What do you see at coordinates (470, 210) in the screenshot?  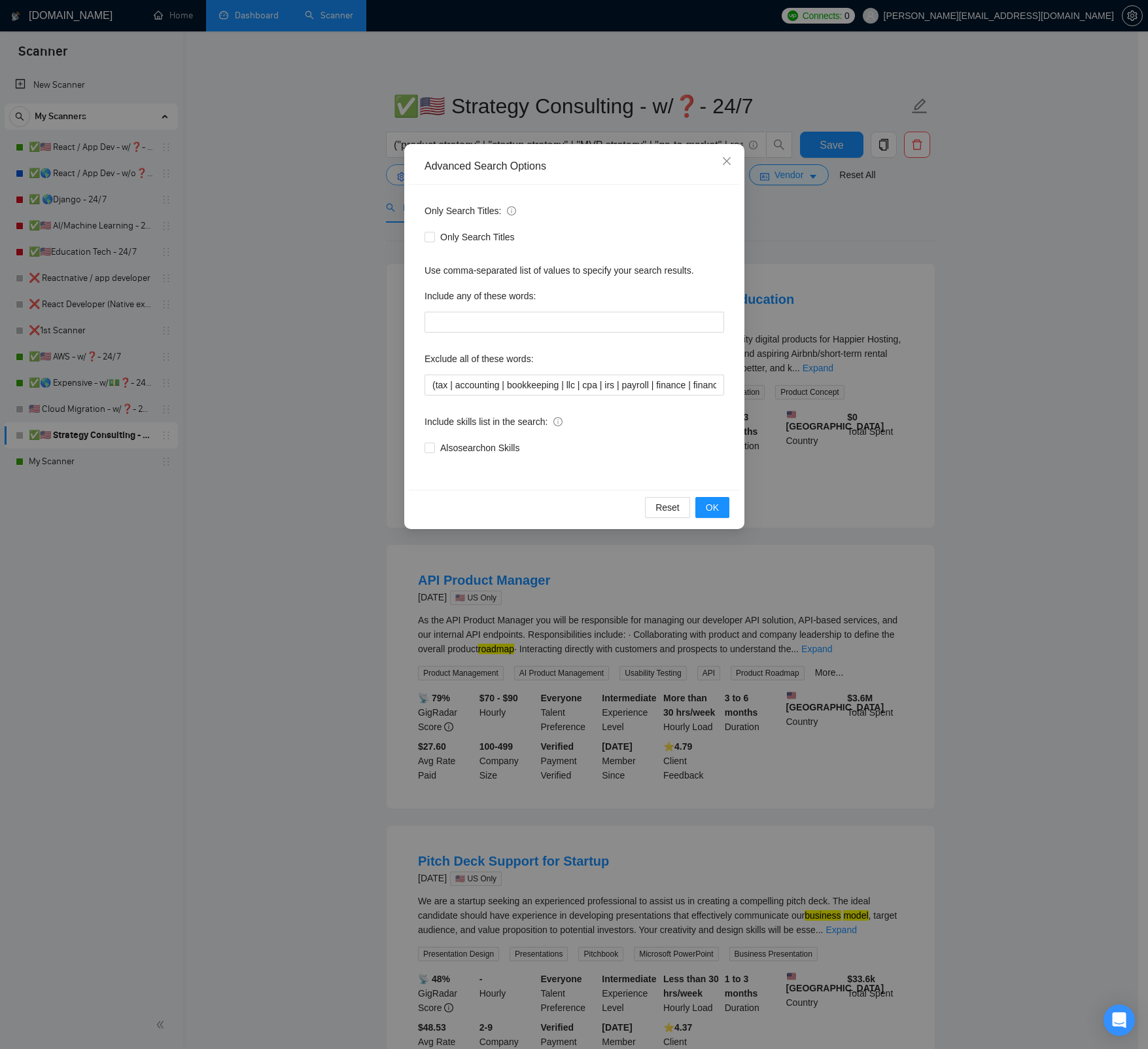 I see `span: Only Search Titles:` at bounding box center [470, 210].